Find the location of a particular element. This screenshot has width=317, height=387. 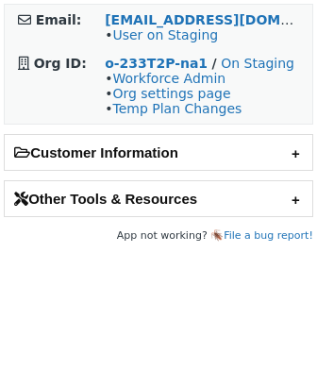

a: Temp Plan Changes is located at coordinates (177, 109).